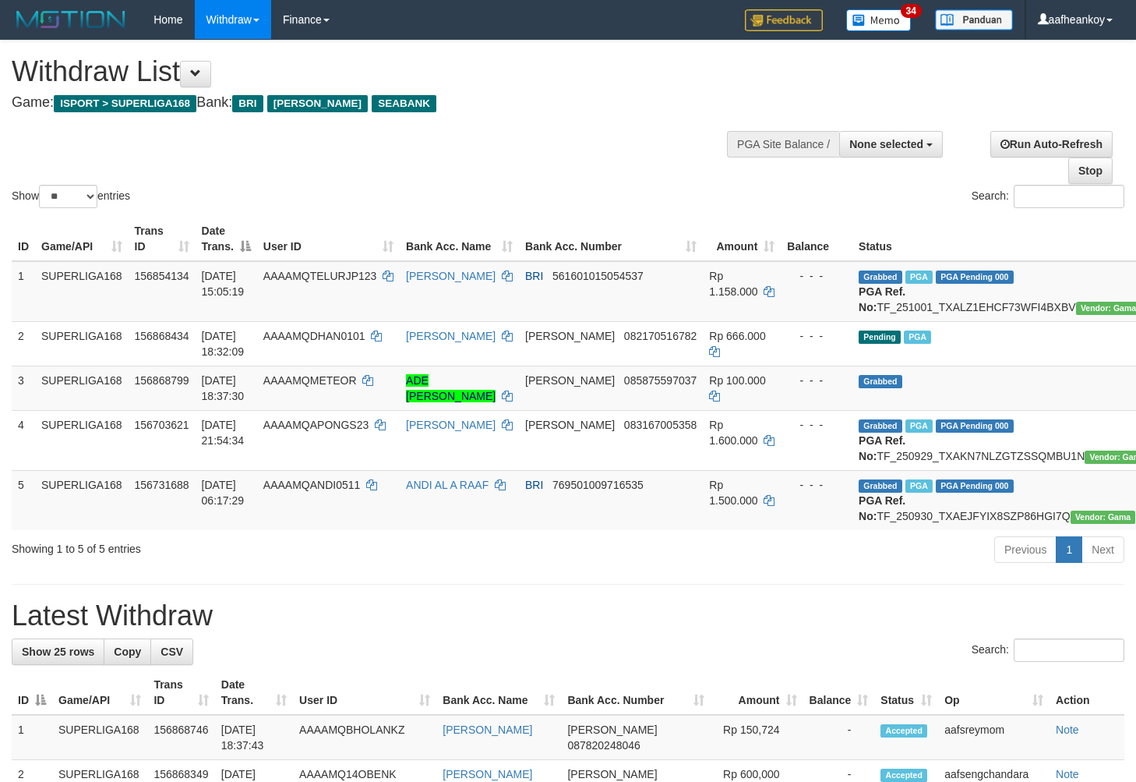  What do you see at coordinates (71, 19) in the screenshot?
I see `img: MOTION_logo.png` at bounding box center [71, 19].